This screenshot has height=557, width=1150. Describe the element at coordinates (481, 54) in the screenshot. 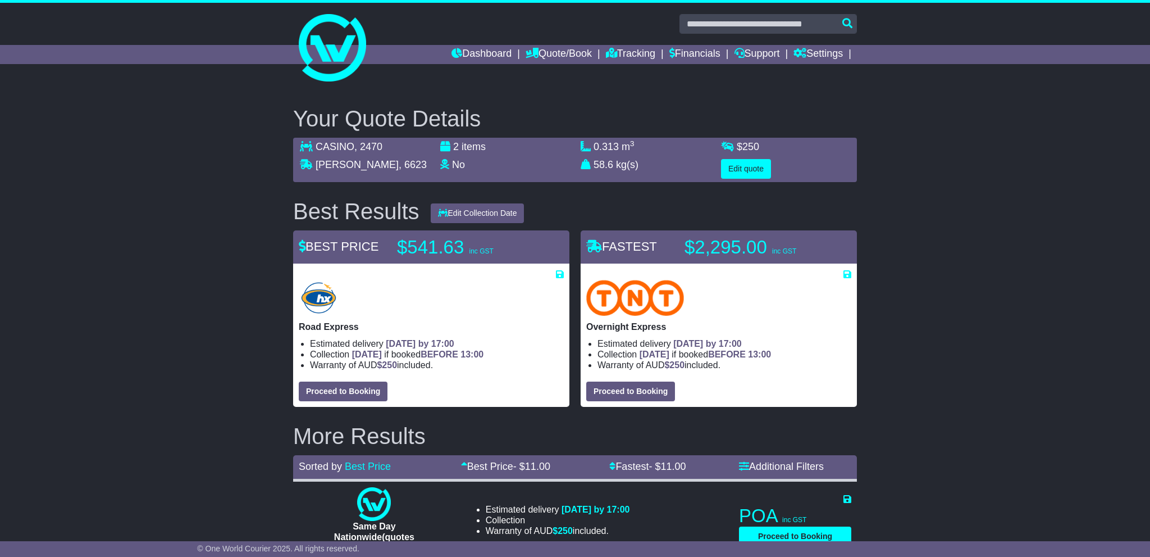

I see `a: Dashboard` at that location.